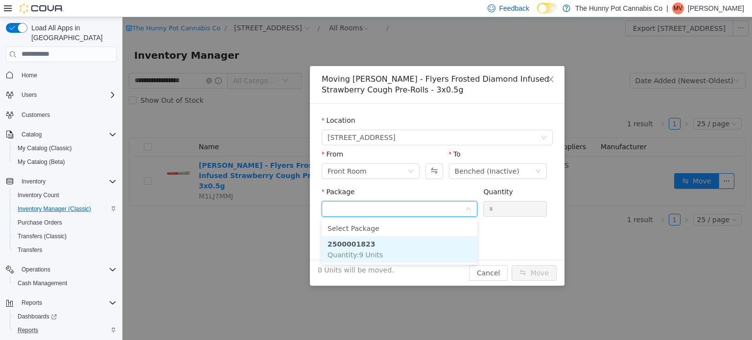 The width and height of the screenshot is (752, 340). I want to click on label: Package, so click(216, 175).